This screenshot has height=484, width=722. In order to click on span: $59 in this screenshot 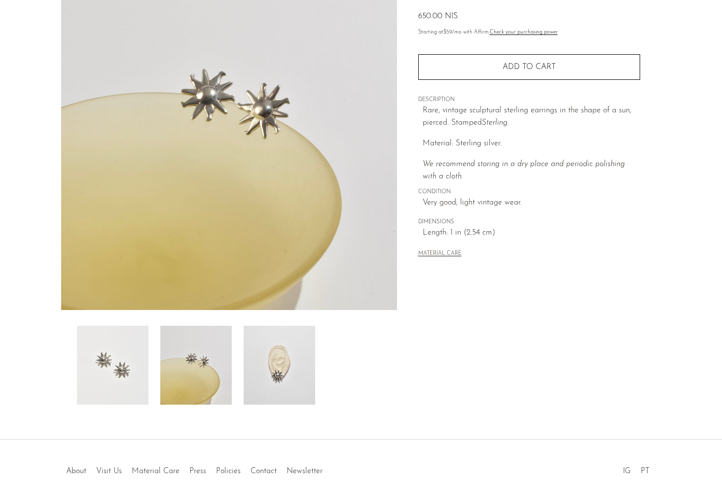, I will do `click(448, 32)`.